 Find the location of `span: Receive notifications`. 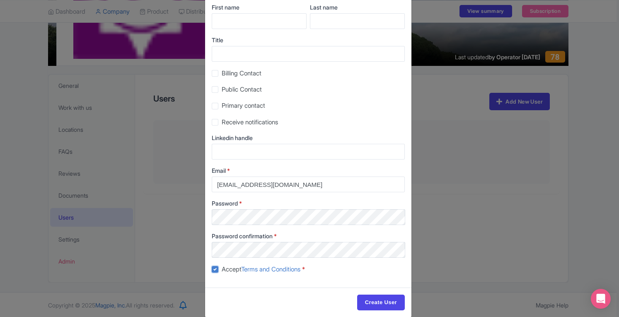

span: Receive notifications is located at coordinates (250, 122).